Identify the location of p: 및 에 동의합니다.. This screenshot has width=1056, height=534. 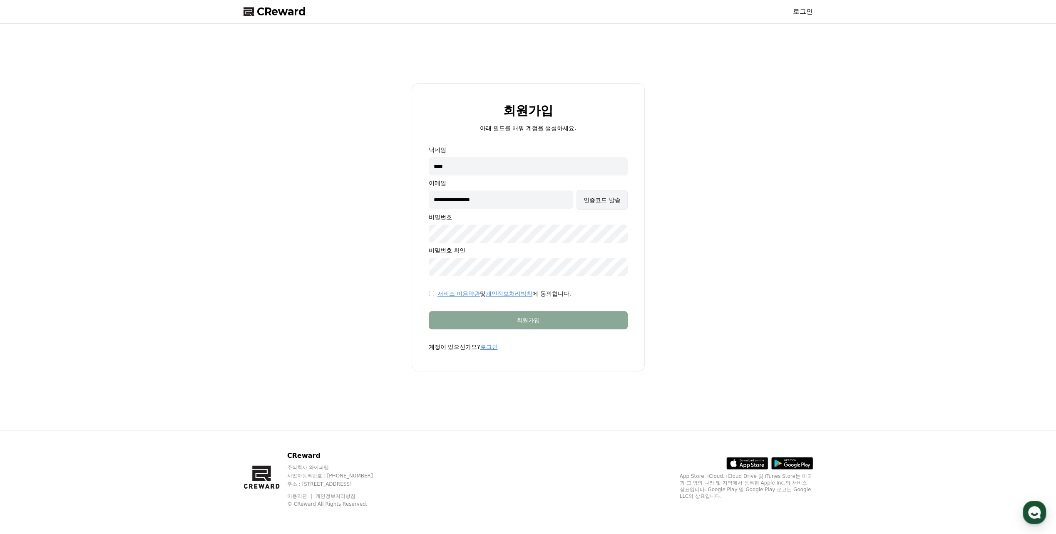
(504, 294).